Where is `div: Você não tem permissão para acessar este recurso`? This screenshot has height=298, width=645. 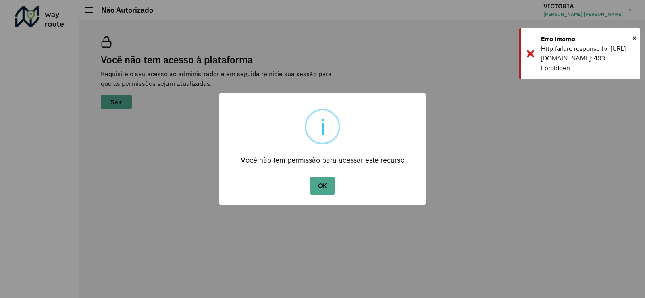
div: Você não tem permissão para acessar este recurso is located at coordinates (323, 157).